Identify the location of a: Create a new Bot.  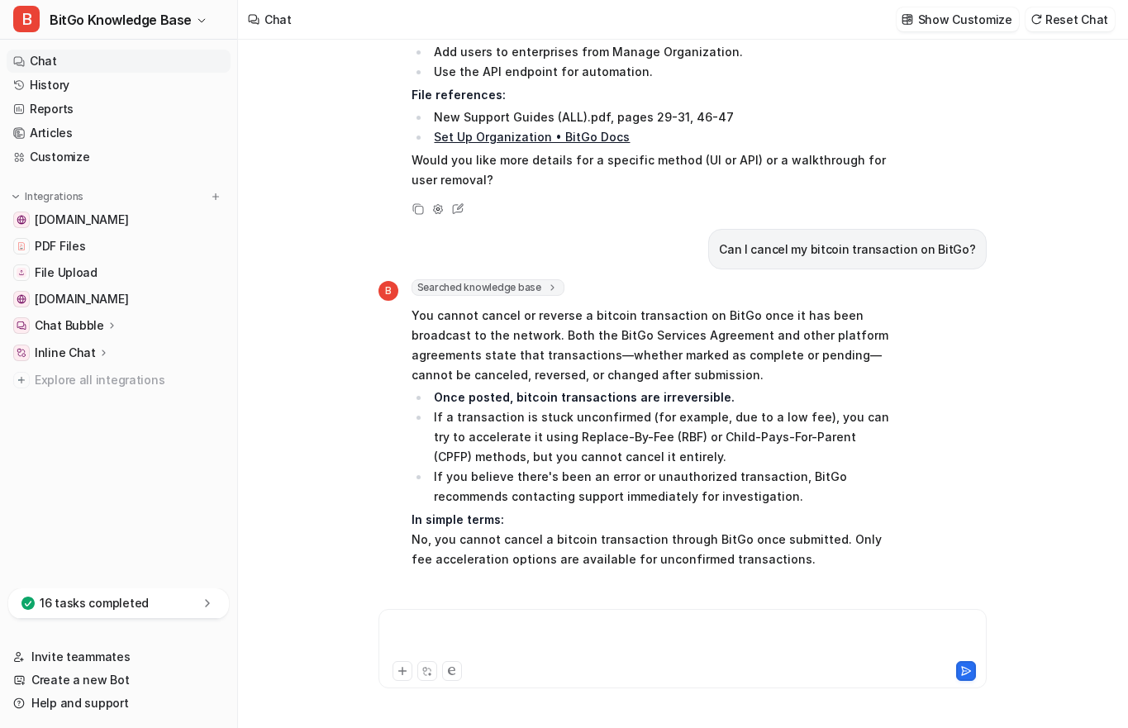
(118, 680).